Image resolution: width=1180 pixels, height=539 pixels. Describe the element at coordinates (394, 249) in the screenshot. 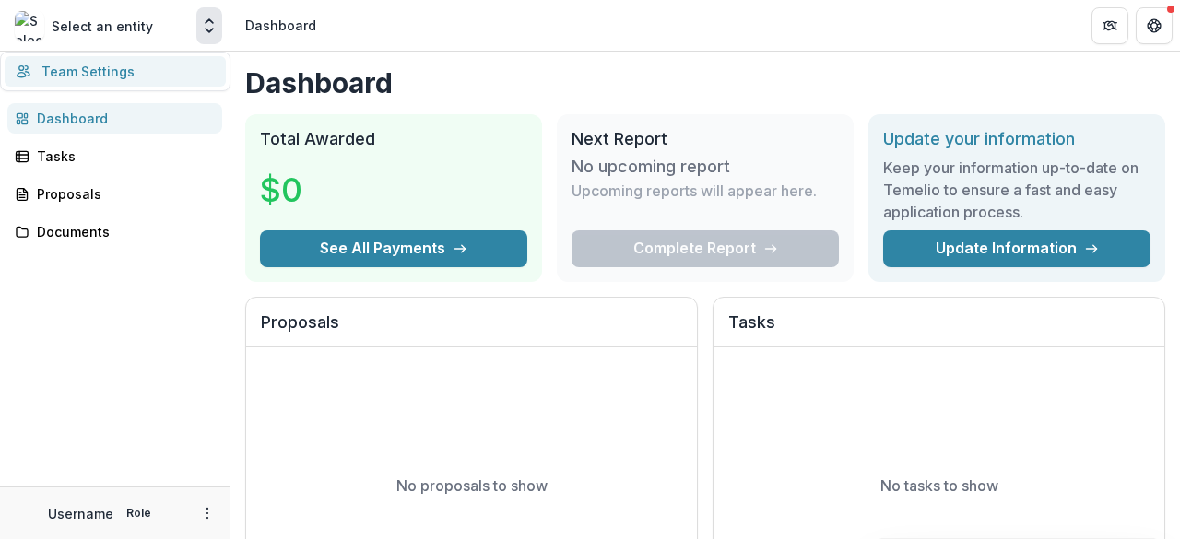

I see `button: See All Payments` at that location.